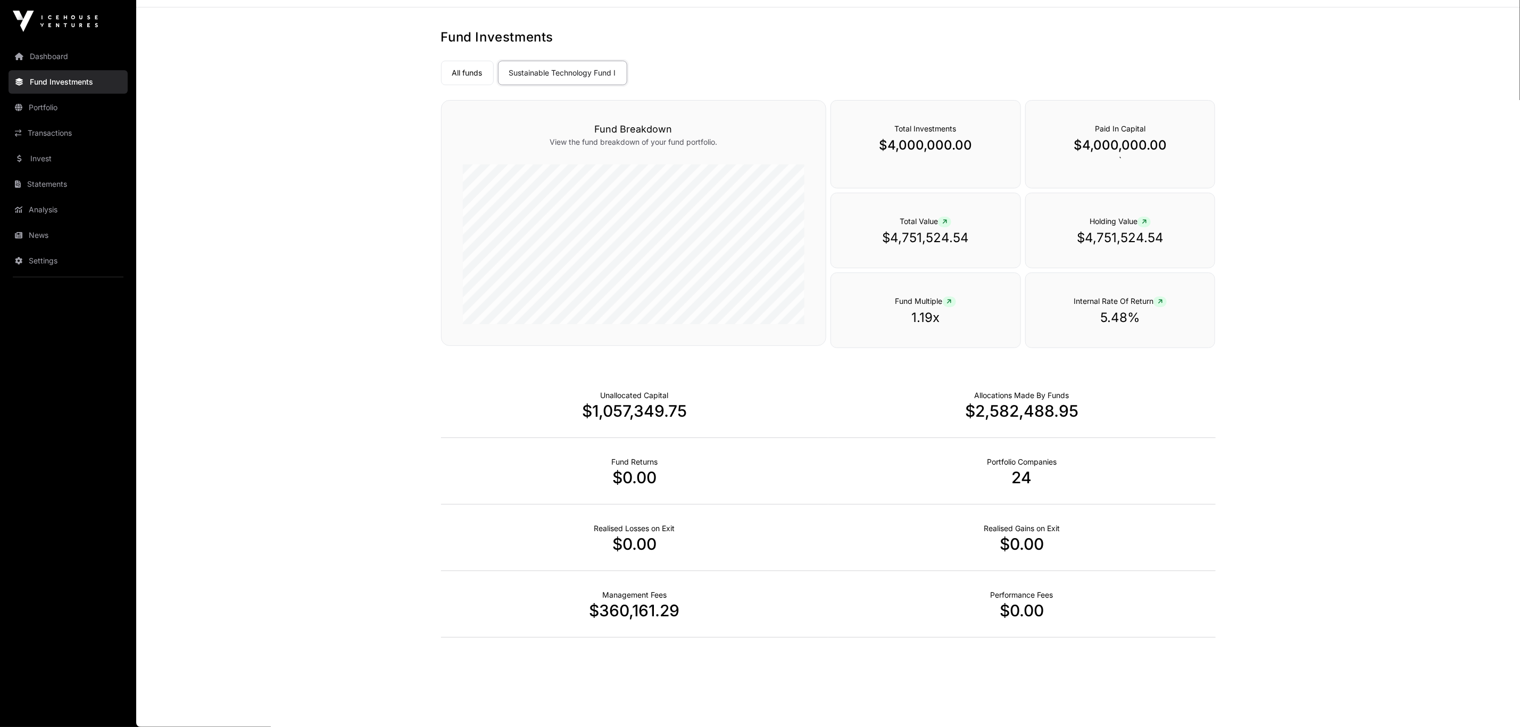  I want to click on p: $2,582,488.95, so click(1022, 411).